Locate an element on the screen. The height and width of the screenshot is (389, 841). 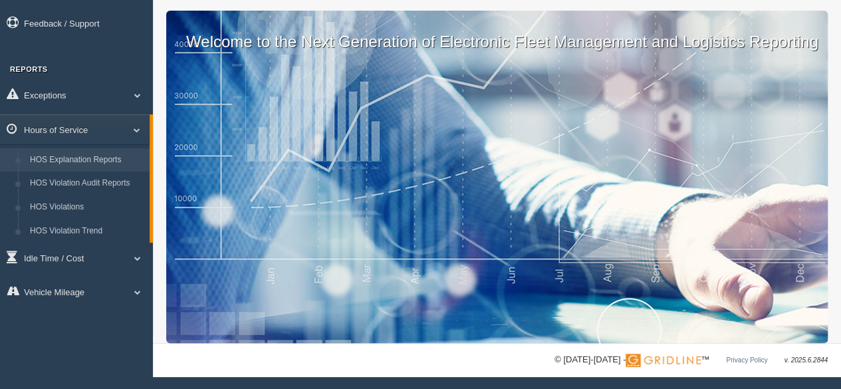
a: HOS Violation Audit Reports is located at coordinates (86, 183).